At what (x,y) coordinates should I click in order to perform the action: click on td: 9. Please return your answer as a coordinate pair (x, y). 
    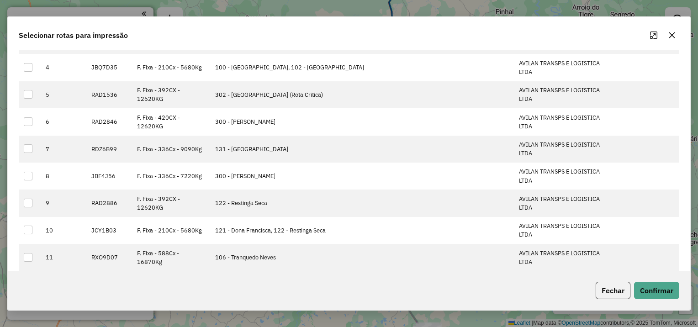
    Looking at the image, I should click on (64, 203).